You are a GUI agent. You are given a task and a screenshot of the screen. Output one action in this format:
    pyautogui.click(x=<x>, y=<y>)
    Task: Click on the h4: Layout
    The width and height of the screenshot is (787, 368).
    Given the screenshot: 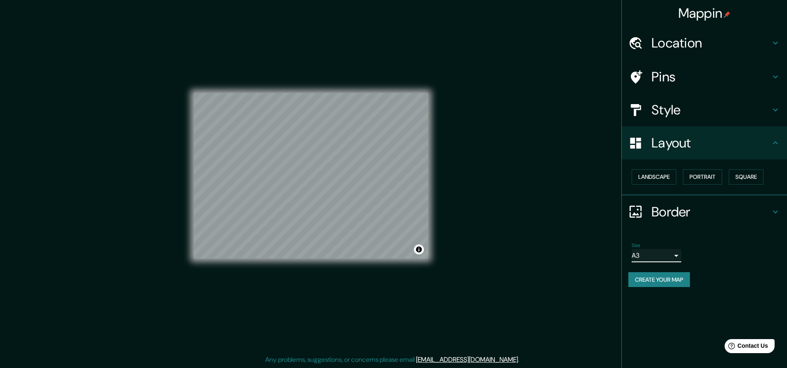 What is the action you would take?
    pyautogui.click(x=711, y=143)
    